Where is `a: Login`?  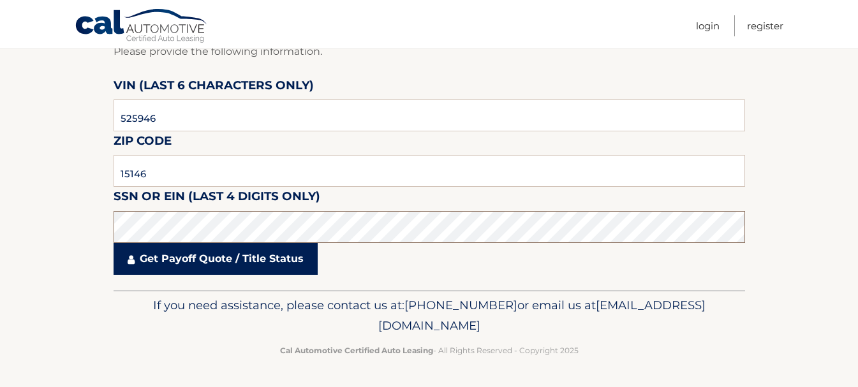
a: Login is located at coordinates (707, 26).